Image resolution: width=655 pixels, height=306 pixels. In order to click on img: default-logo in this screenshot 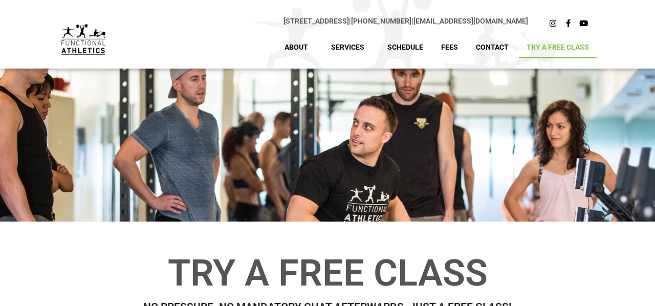, I will do `click(83, 39)`.